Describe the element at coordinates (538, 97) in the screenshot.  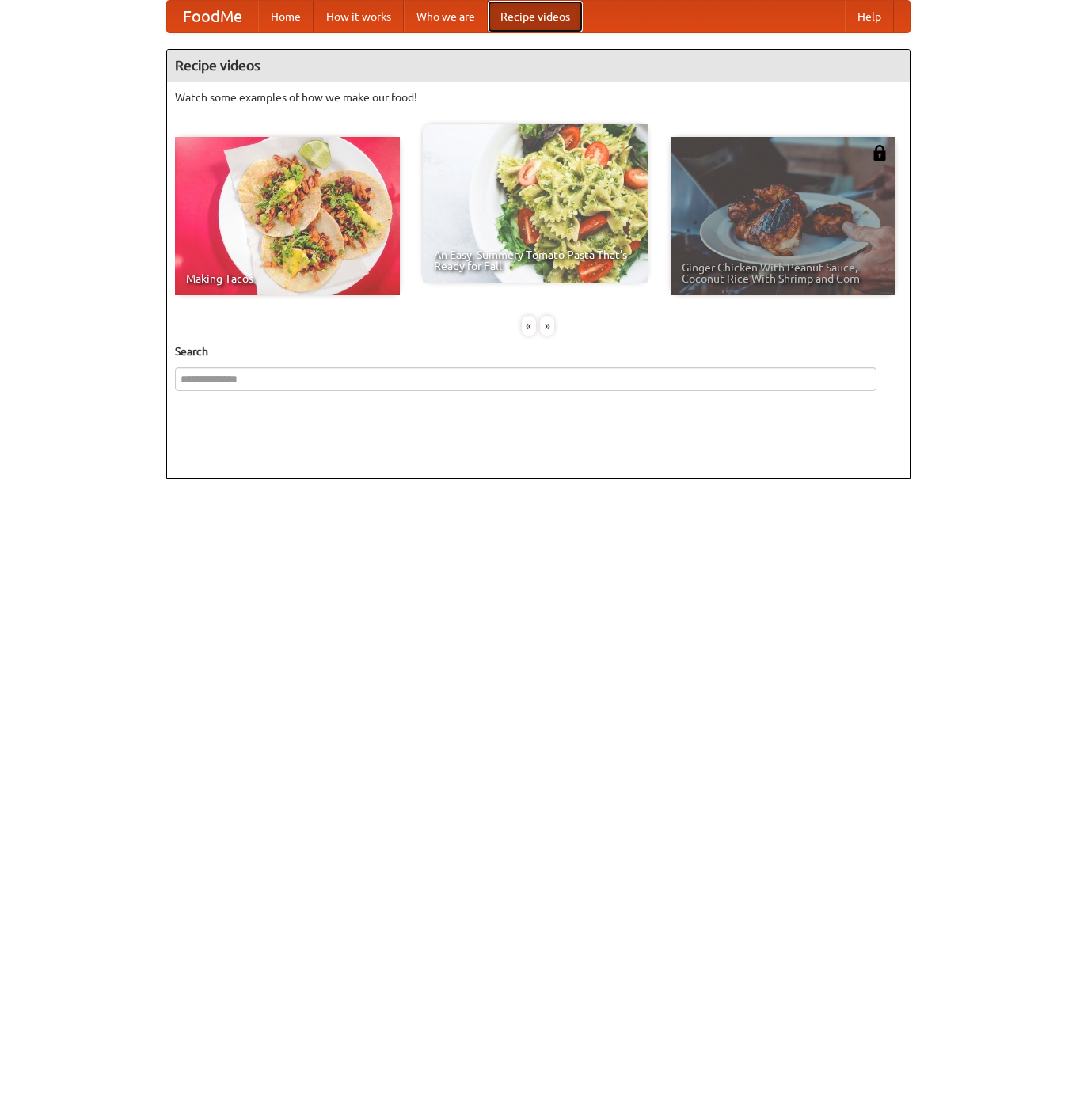
I see `p: Watch some examples of how we make our food!` at that location.